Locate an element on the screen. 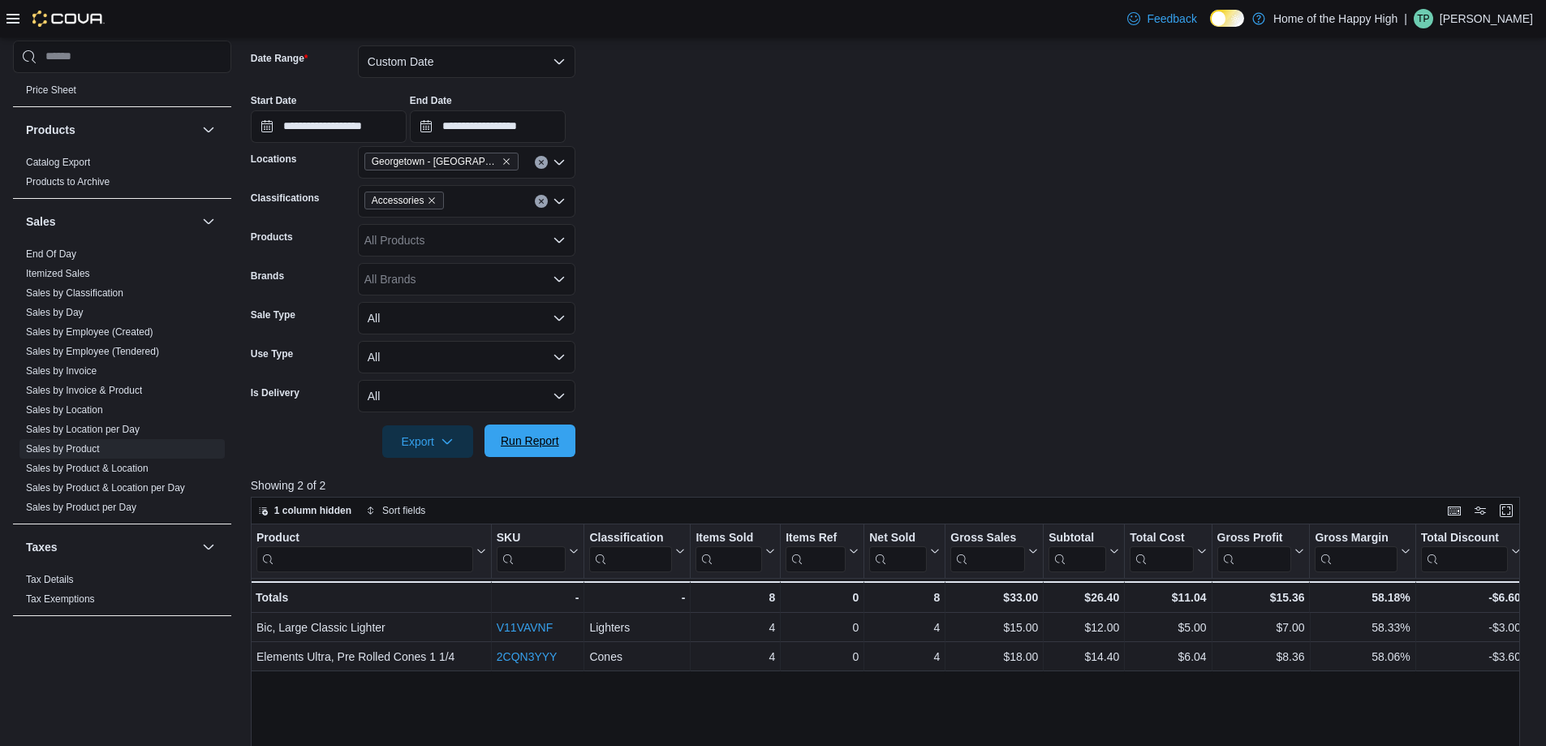 The image size is (1546, 746). span: Itemized Sales is located at coordinates (58, 273).